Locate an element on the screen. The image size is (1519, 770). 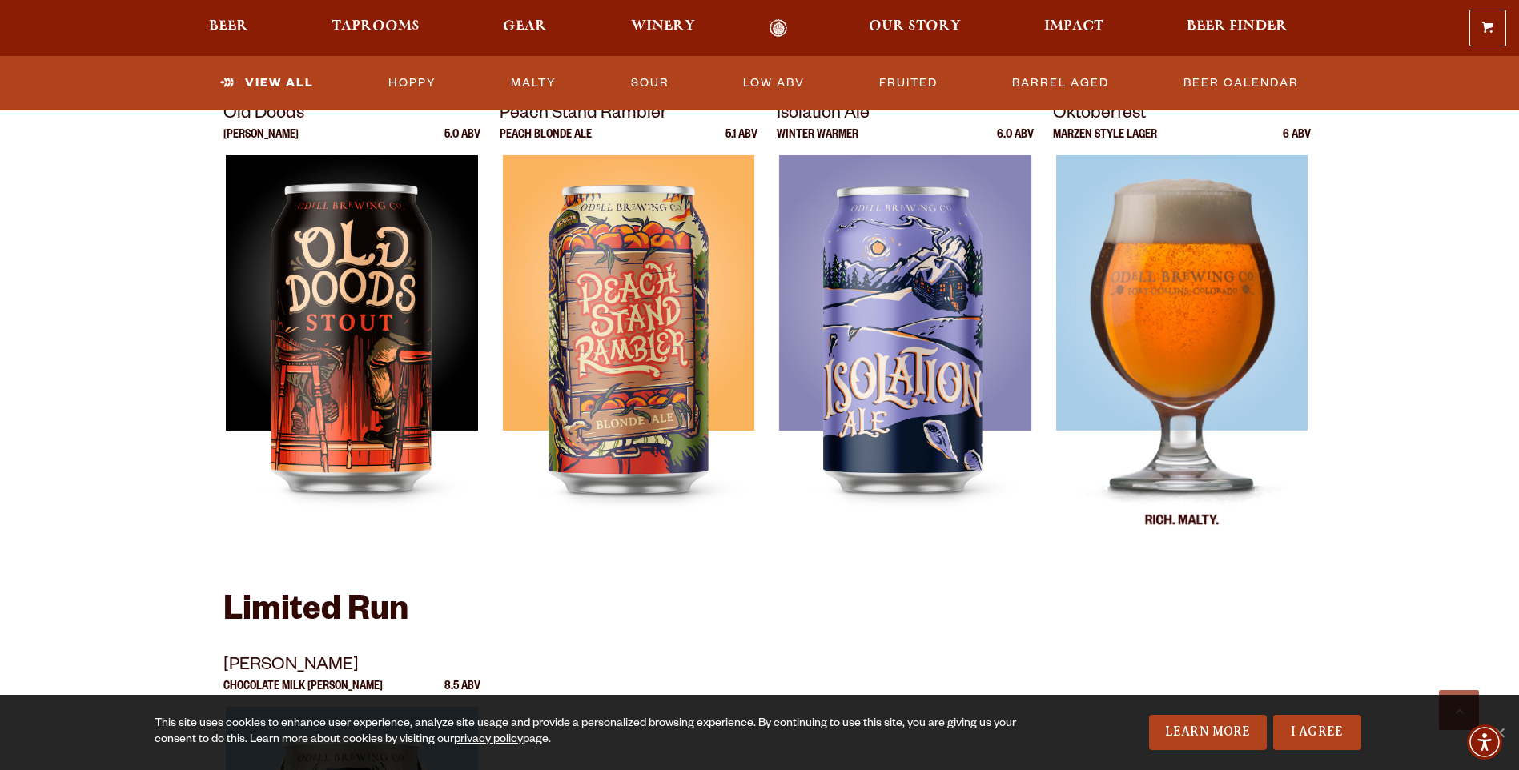
img: Peach Stand Rambler is located at coordinates (628, 355).